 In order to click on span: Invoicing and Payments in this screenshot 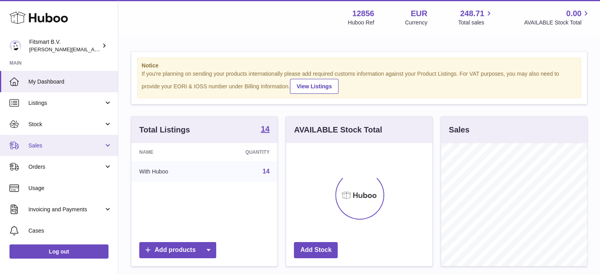, I will do `click(66, 209)`.